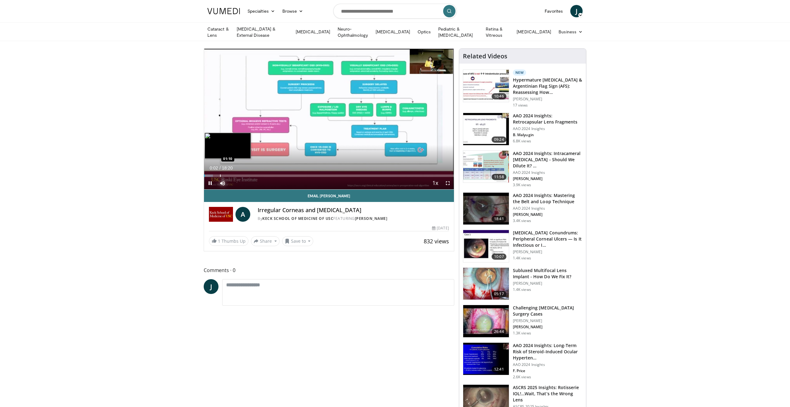 The height and width of the screenshot is (407, 790). I want to click on a: Favorites, so click(554, 11).